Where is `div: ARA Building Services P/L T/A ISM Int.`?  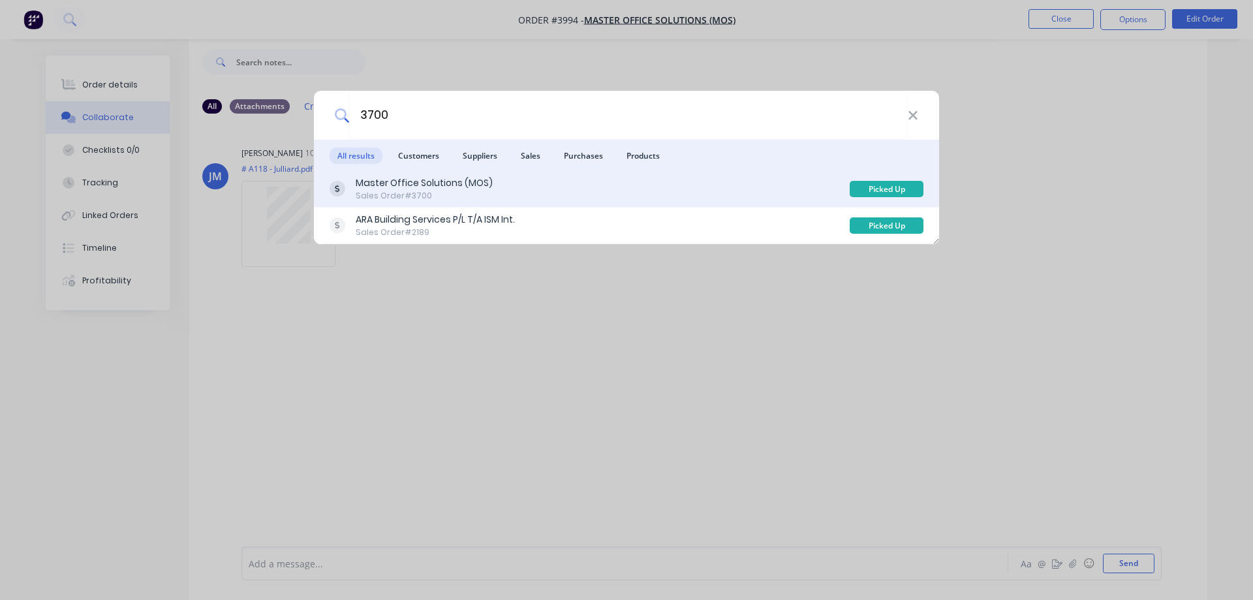 div: ARA Building Services P/L T/A ISM Int. is located at coordinates (435, 219).